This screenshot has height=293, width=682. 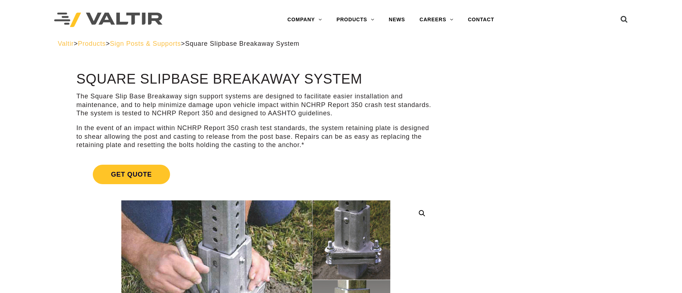 What do you see at coordinates (355, 20) in the screenshot?
I see `a: PRODUCTS` at bounding box center [355, 20].